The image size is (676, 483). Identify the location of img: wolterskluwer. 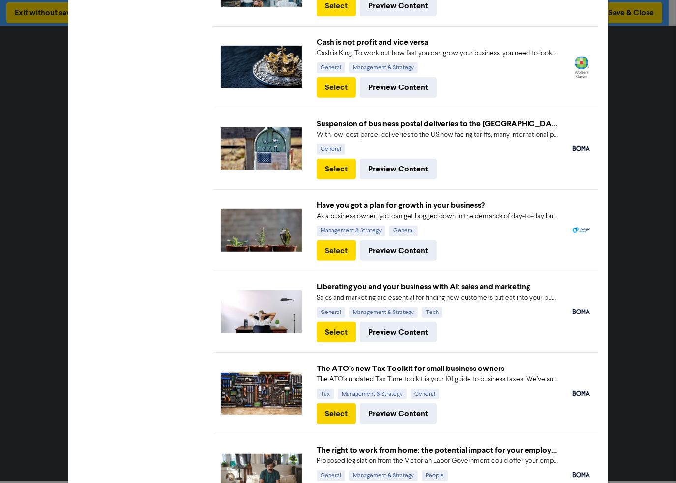
(581, 67).